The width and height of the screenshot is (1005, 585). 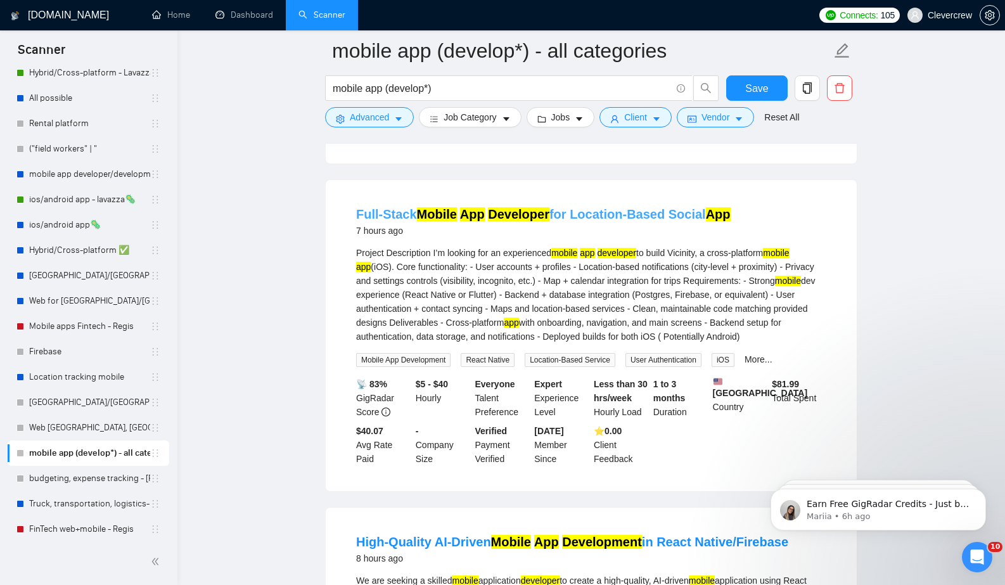 What do you see at coordinates (89, 200) in the screenshot?
I see `a: ios/android app - lavazza🦠` at bounding box center [89, 200].